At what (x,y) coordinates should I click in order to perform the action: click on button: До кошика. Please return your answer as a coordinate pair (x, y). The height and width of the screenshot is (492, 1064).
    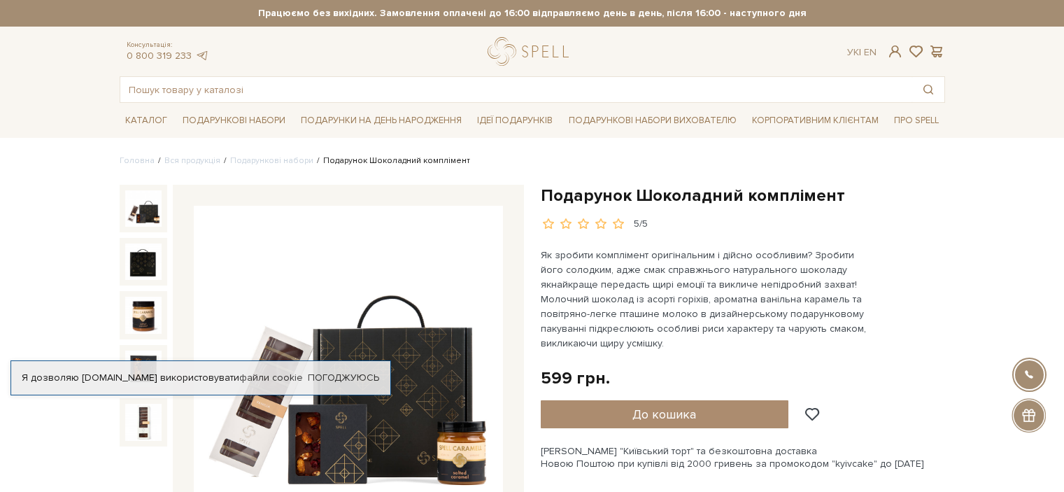
    Looking at the image, I should click on (665, 414).